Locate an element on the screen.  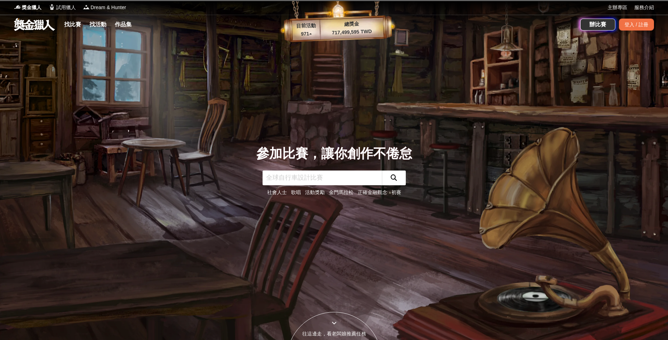
a: 主辦專區 is located at coordinates (617, 7).